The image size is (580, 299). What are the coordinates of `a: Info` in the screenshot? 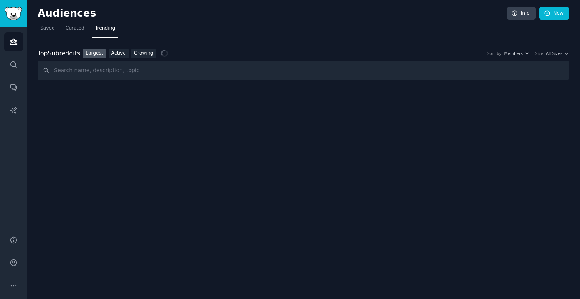 It's located at (522, 13).